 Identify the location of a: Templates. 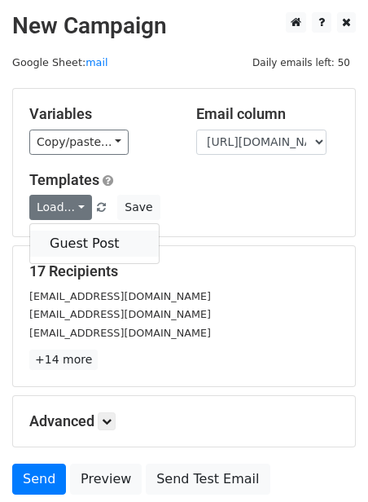
(64, 179).